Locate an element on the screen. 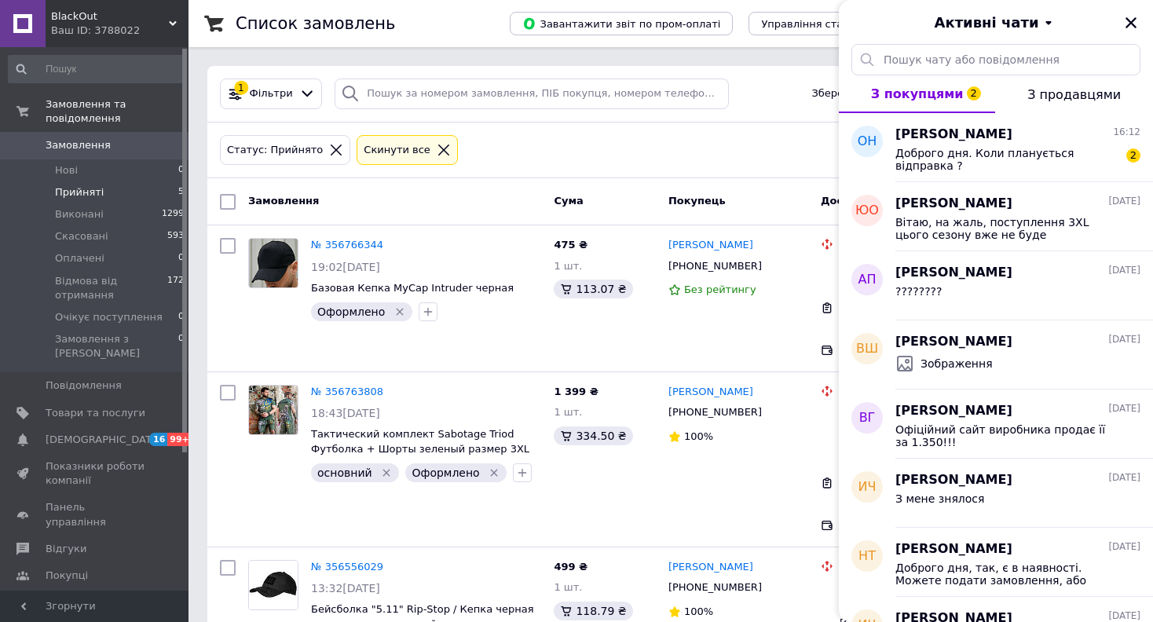  button: Завантажити звіт по пром-оплаті is located at coordinates (621, 24).